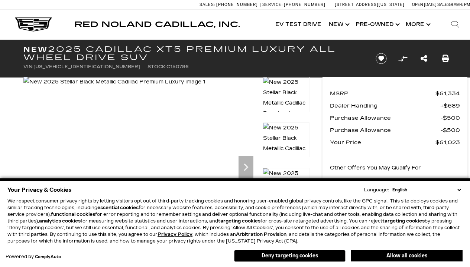  What do you see at coordinates (445, 59) in the screenshot?
I see `a: Print this New 2025 Cadillac XT5 Premium Luxury All Wheel Drive SUV` at bounding box center [445, 59].